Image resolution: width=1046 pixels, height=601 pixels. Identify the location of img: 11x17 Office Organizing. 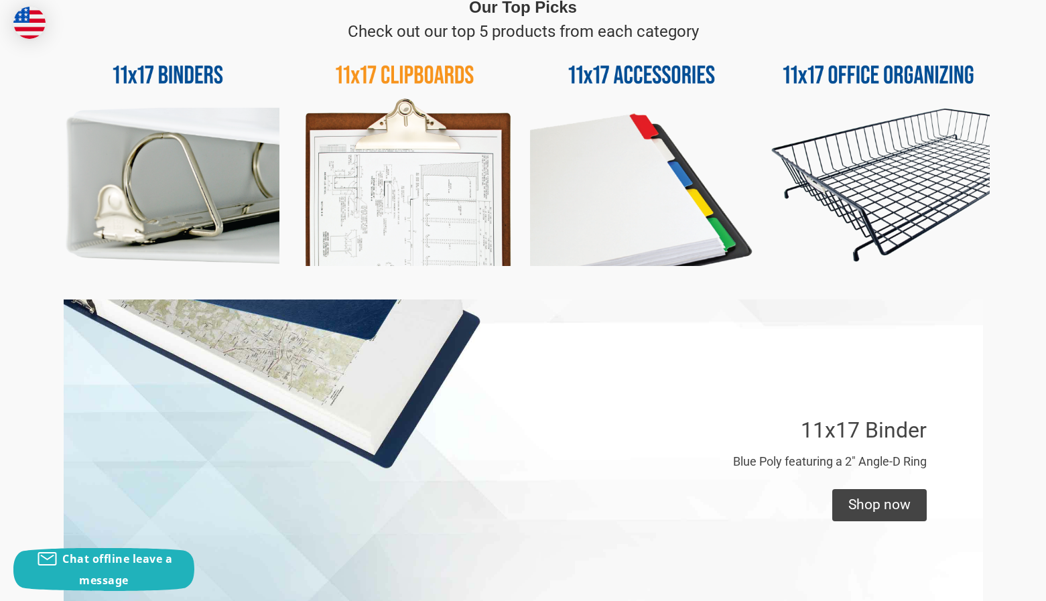
(878, 155).